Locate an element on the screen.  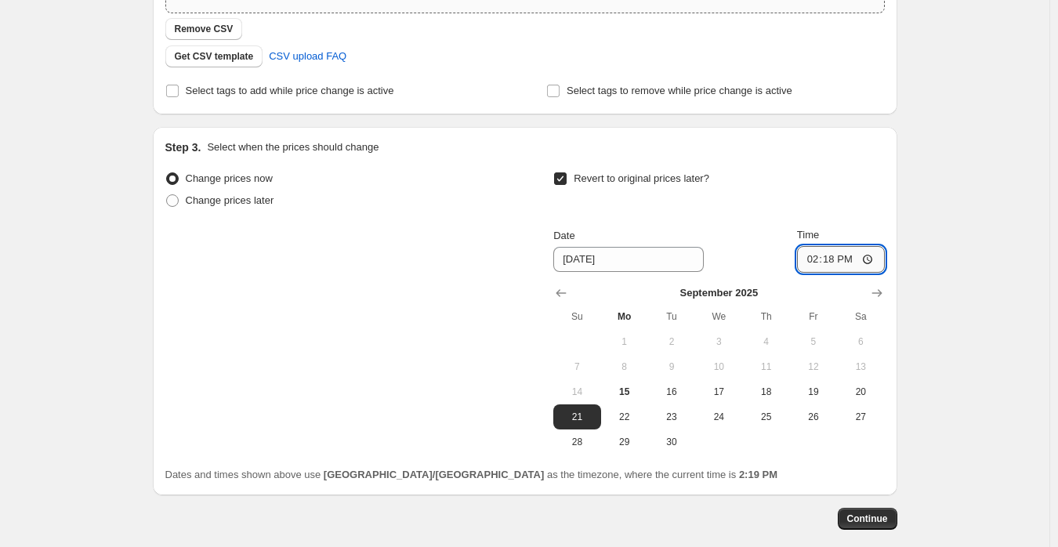
span: Select tags to add while price change is active is located at coordinates (290, 90).